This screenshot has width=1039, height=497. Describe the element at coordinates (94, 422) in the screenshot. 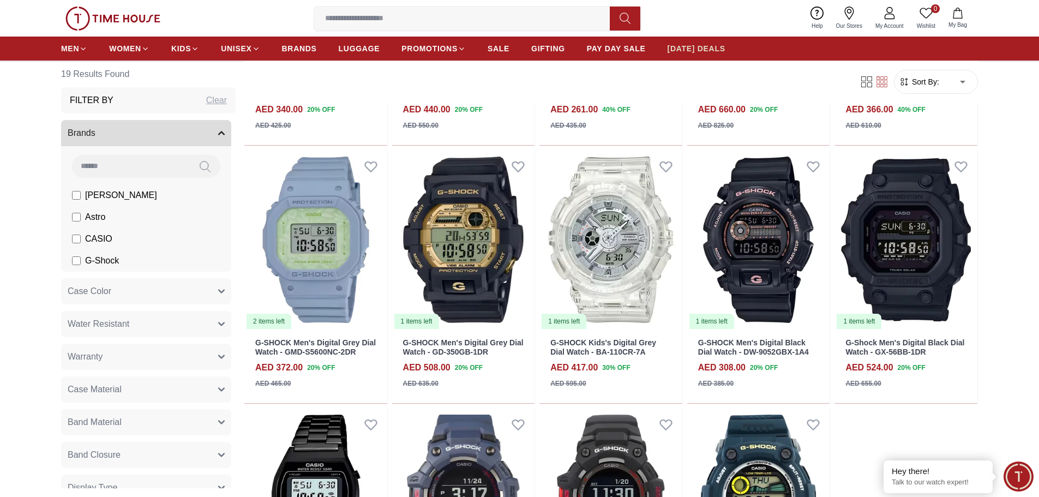

I see `span: Band Material` at that location.